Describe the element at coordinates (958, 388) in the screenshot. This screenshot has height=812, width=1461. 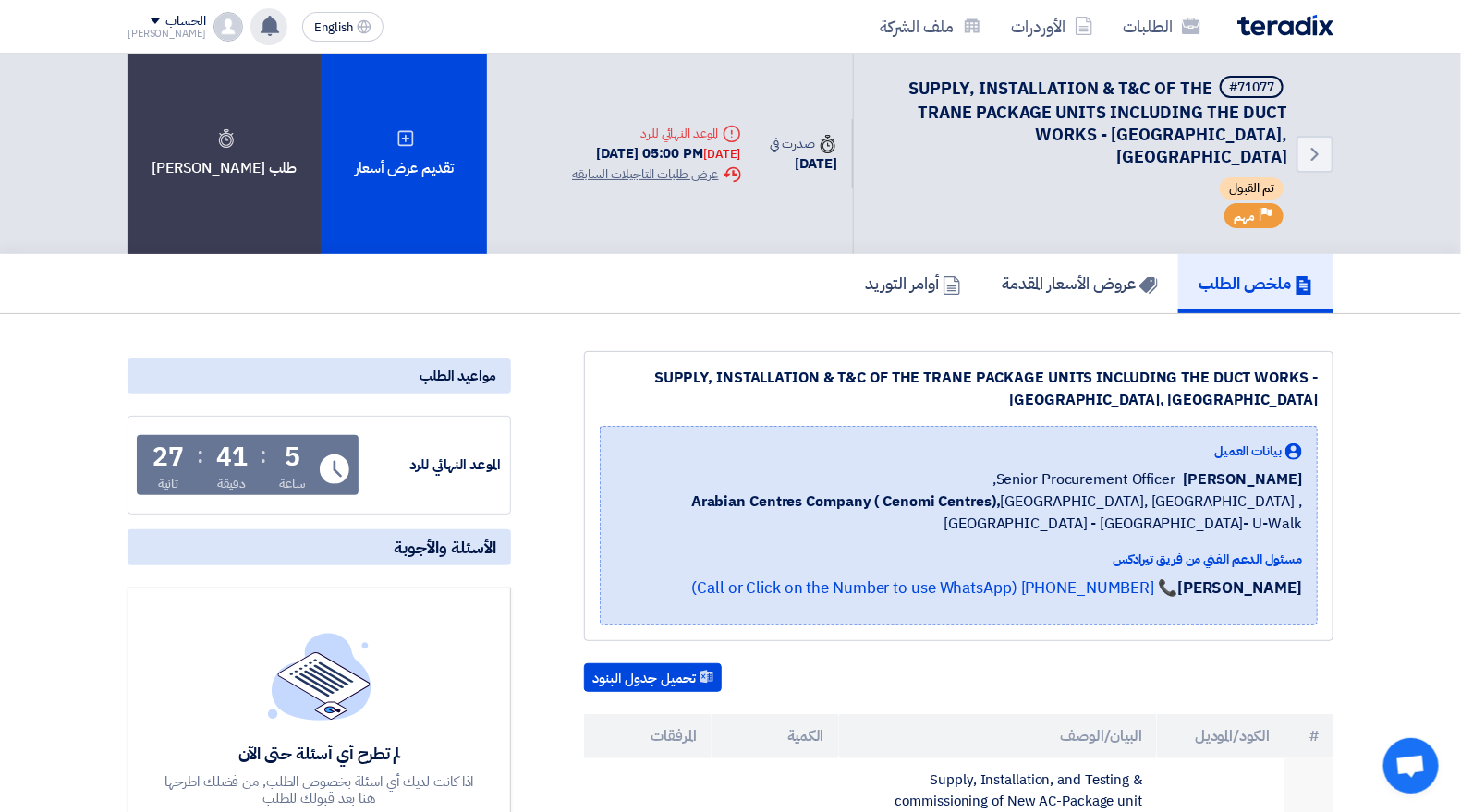
I see `div: SUPPLY, INSTALLATION & T&C OF THE TRANE PACKAGE UNITS INCLUDING THE DUCT WORKS - [GEOGRAPHIC_DATA...` at that location.